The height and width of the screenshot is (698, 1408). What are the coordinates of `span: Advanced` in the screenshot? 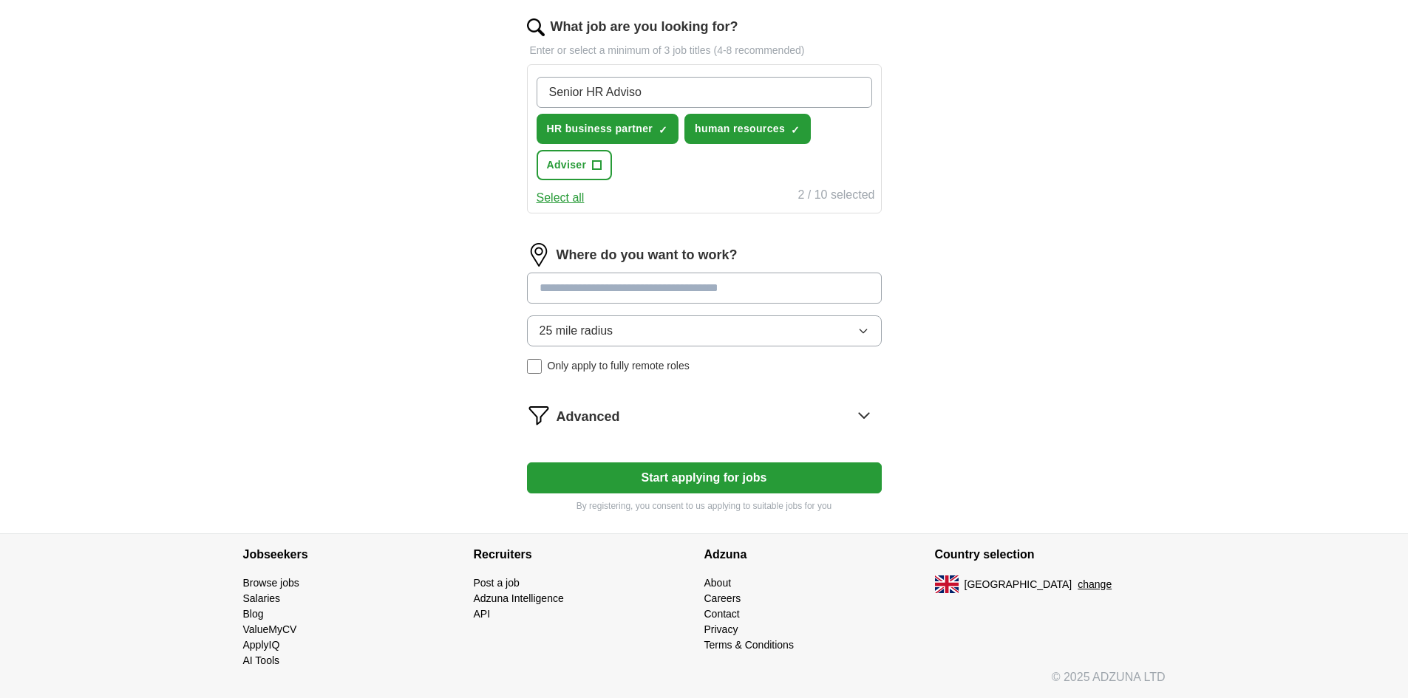 It's located at (588, 417).